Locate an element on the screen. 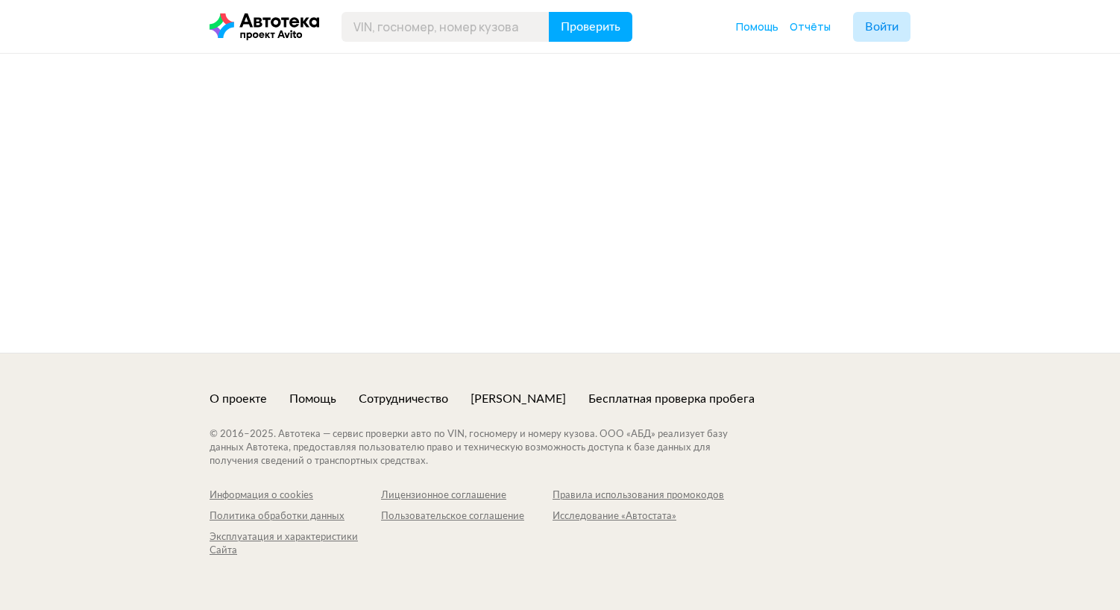  a: Правила использования промокодов is located at coordinates (638, 496).